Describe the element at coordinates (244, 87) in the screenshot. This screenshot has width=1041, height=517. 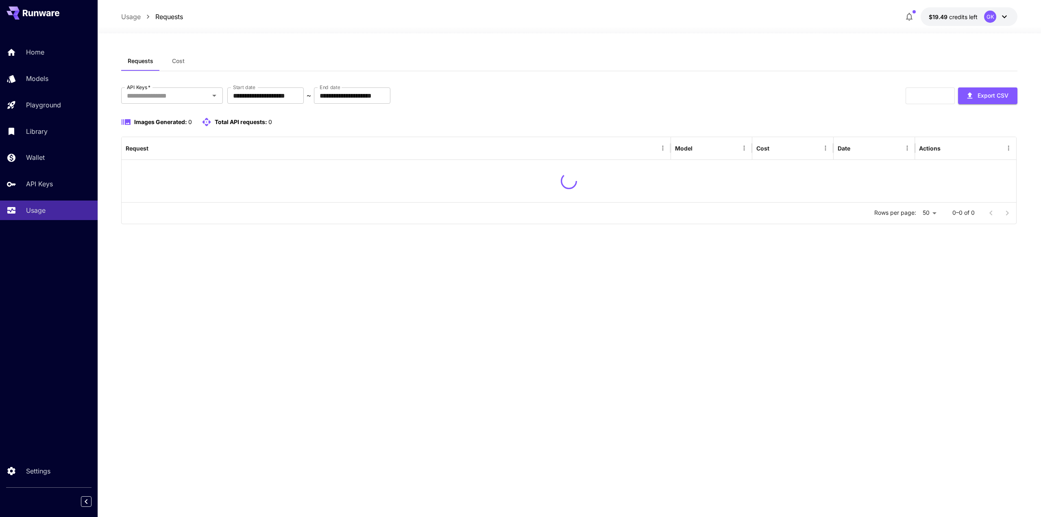
I see `label: Start date` at that location.